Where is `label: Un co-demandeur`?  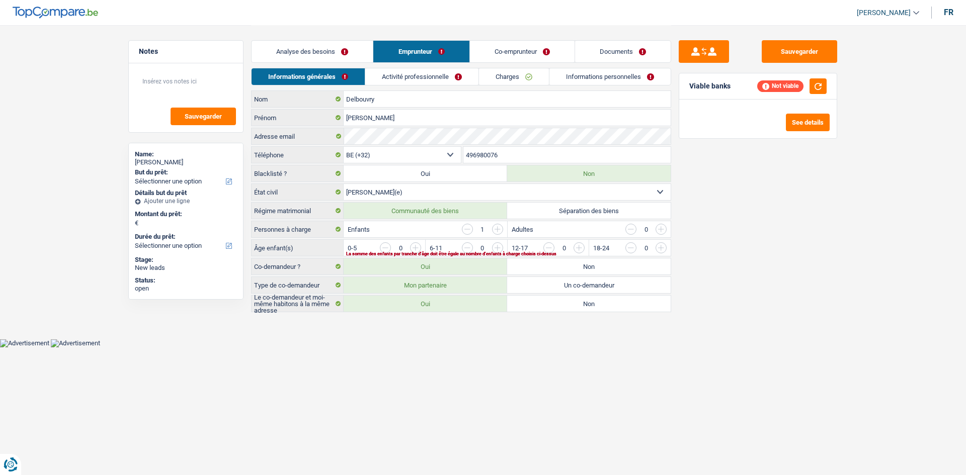 label: Un co-demandeur is located at coordinates (589, 285).